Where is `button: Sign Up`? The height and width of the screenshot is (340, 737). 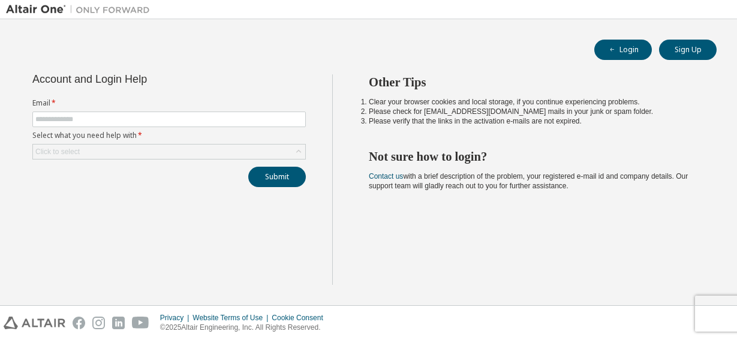 button: Sign Up is located at coordinates (688, 50).